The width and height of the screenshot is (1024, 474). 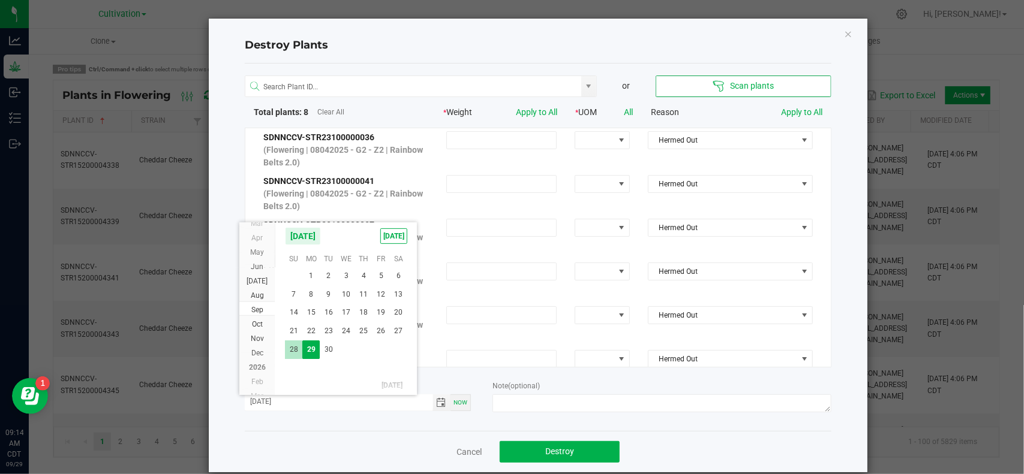 What do you see at coordinates (328, 276) in the screenshot?
I see `td: Tuesday, September 2, 2025` at bounding box center [328, 276].